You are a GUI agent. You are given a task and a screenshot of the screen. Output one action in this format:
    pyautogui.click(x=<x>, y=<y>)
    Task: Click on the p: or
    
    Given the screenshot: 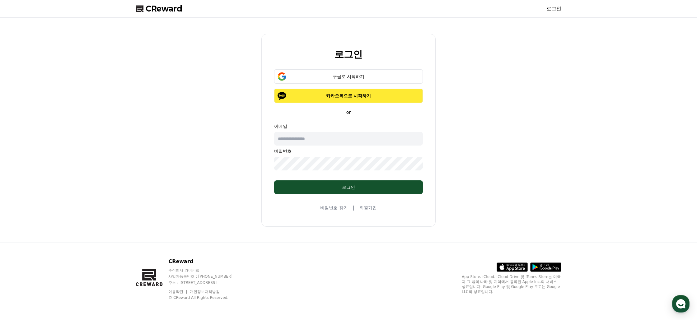 What is the action you would take?
    pyautogui.click(x=348, y=112)
    